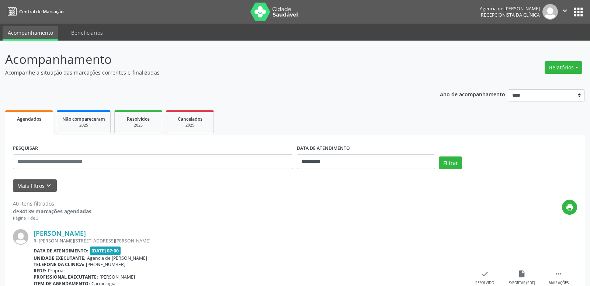  I want to click on div: Resolvido, so click(484, 283).